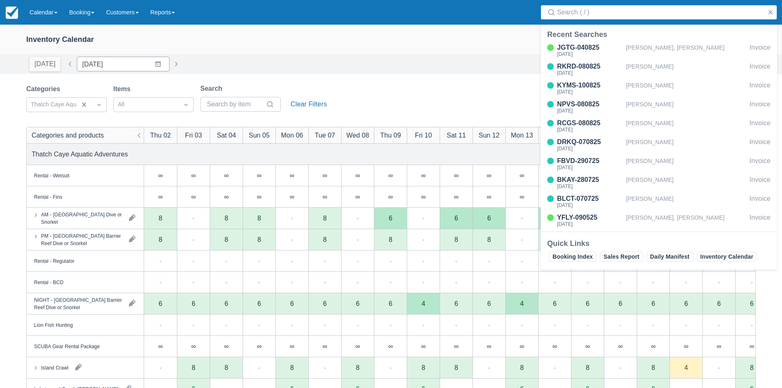 The width and height of the screenshot is (782, 388). I want to click on div: BLCT-070725, so click(590, 199).